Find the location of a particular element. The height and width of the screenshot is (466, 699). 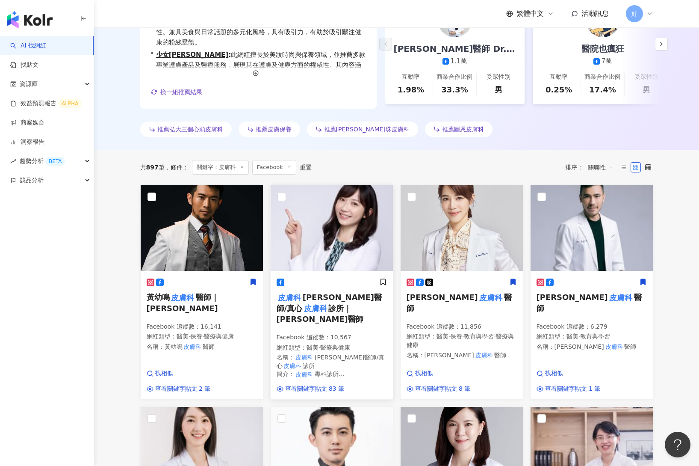

img: logo is located at coordinates (30, 20).